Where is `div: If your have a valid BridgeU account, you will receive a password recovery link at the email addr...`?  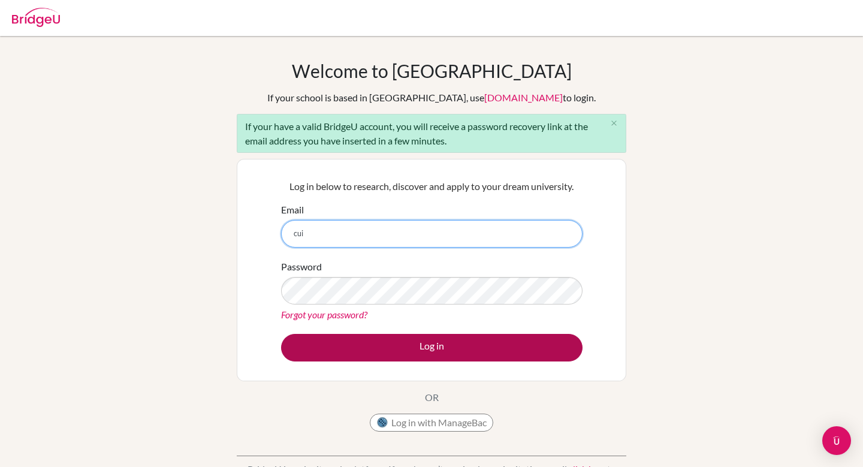 div: If your have a valid BridgeU account, you will receive a password recovery link at the email addr... is located at coordinates (431, 133).